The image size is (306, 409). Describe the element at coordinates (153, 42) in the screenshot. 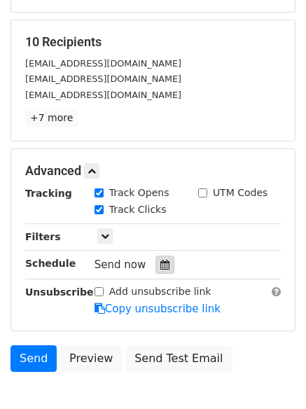

I see `h5: 10 Recipients` at that location.